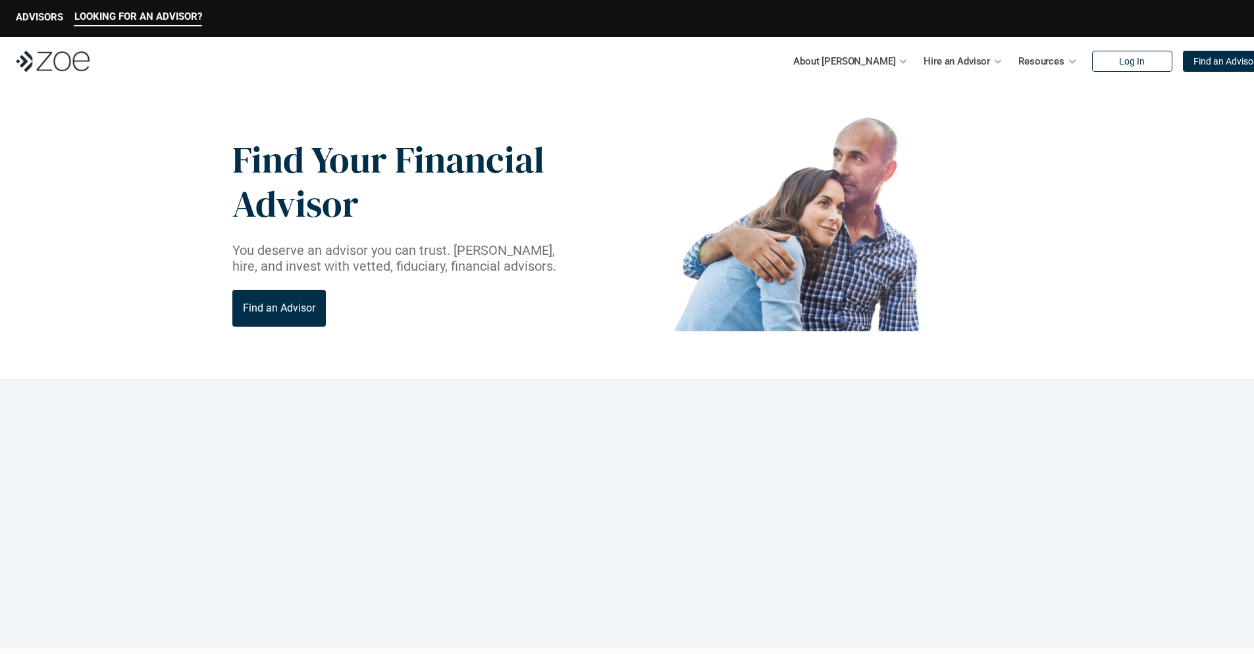  I want to click on p: Resources, so click(1041, 61).